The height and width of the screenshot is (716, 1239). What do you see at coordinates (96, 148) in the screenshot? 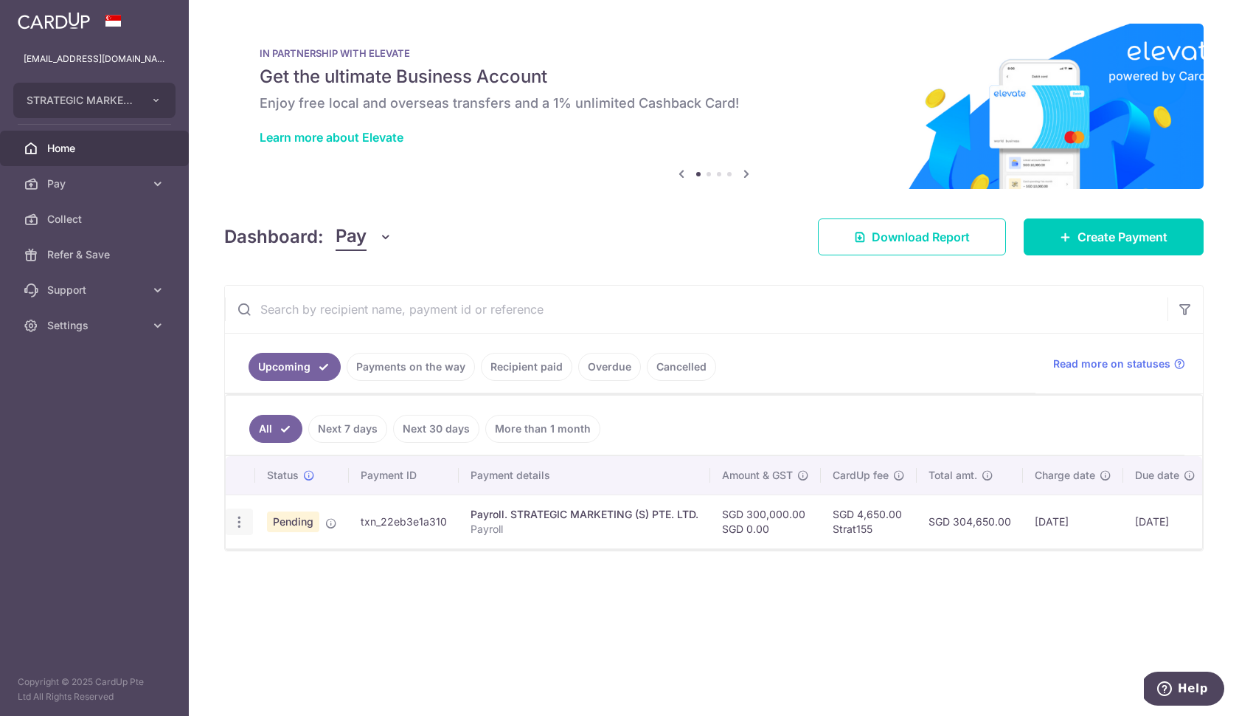
I see `span: Home` at bounding box center [96, 148].